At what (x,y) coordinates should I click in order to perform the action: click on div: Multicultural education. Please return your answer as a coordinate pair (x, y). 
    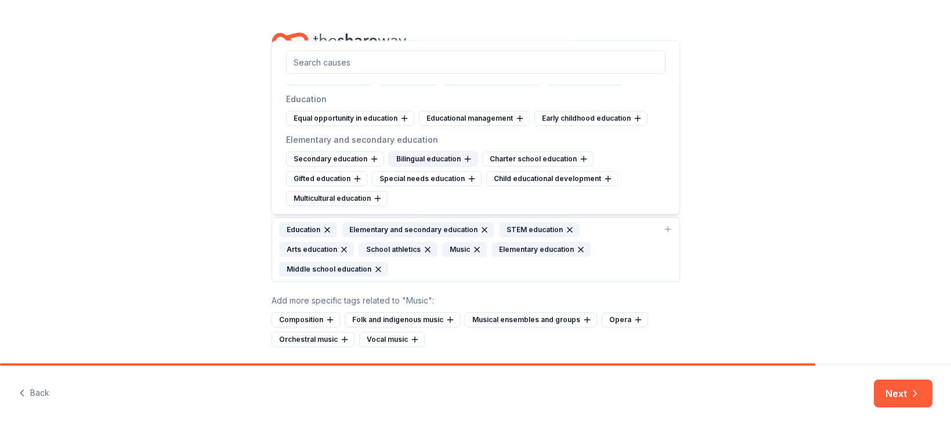
    Looking at the image, I should click on (337, 199).